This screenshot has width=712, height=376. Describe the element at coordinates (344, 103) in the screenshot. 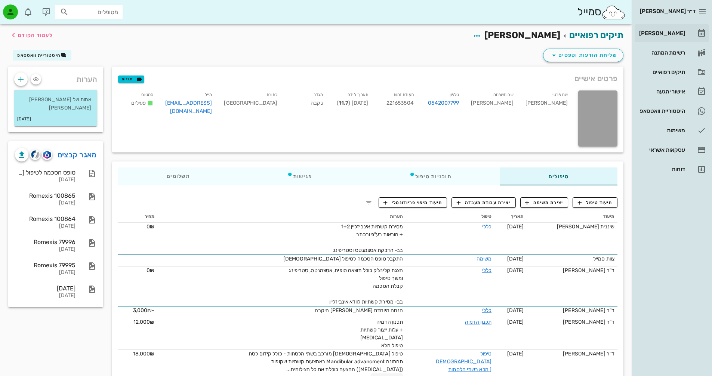

I see `strong: 11.7` at that location.